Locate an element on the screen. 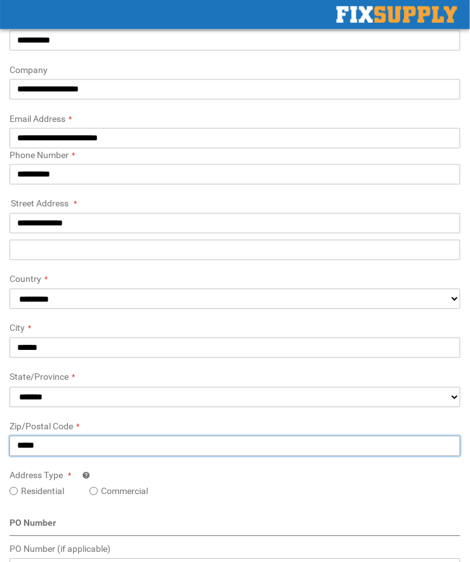 The width and height of the screenshot is (470, 562). a: store logo is located at coordinates (397, 15).